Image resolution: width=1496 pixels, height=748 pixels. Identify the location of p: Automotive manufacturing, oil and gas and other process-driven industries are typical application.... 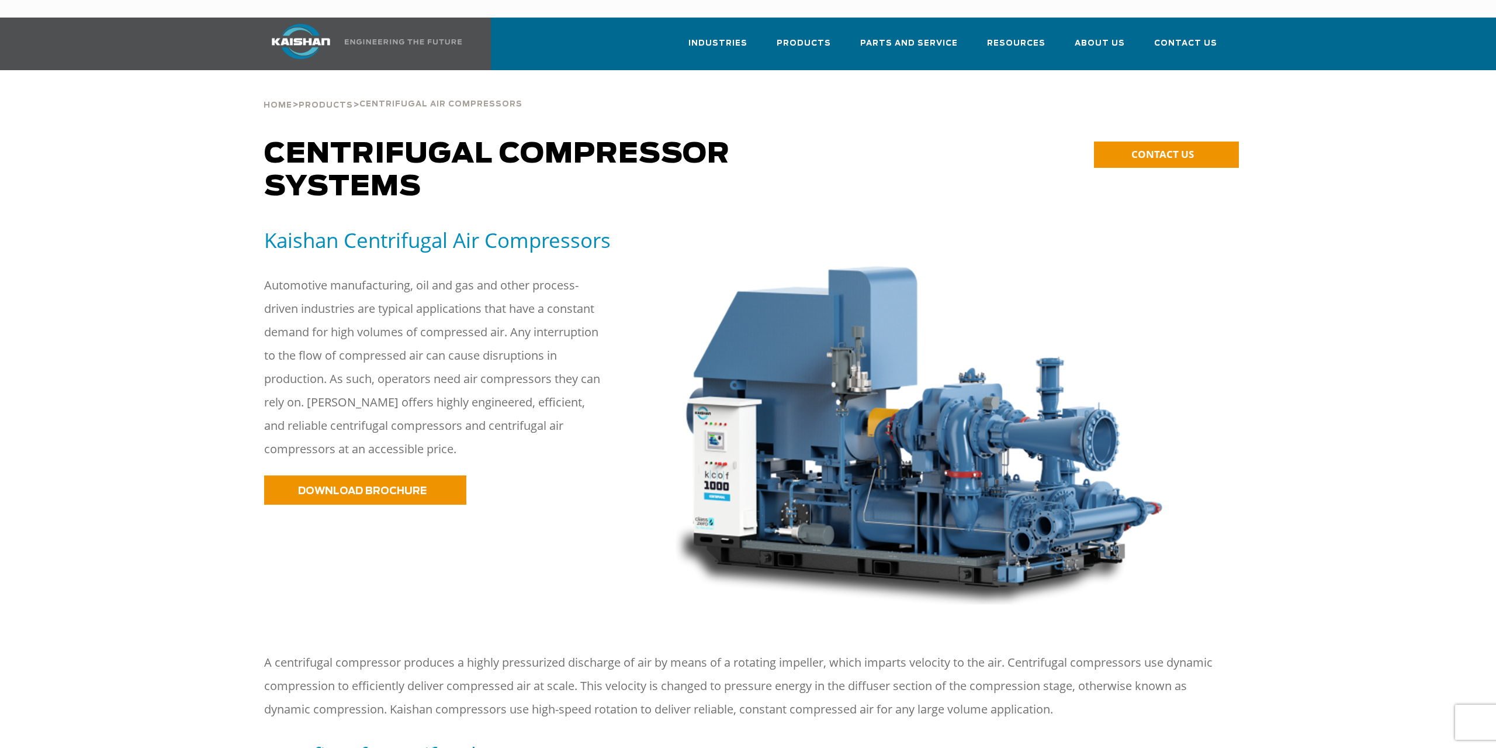
(434, 367).